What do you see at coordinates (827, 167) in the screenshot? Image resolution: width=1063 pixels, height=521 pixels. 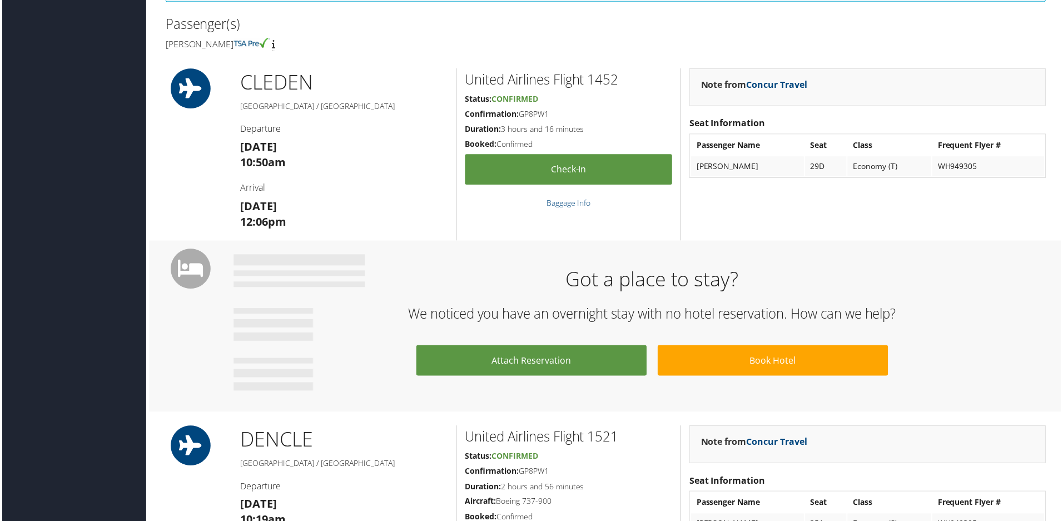 I see `td: 29D` at bounding box center [827, 167].